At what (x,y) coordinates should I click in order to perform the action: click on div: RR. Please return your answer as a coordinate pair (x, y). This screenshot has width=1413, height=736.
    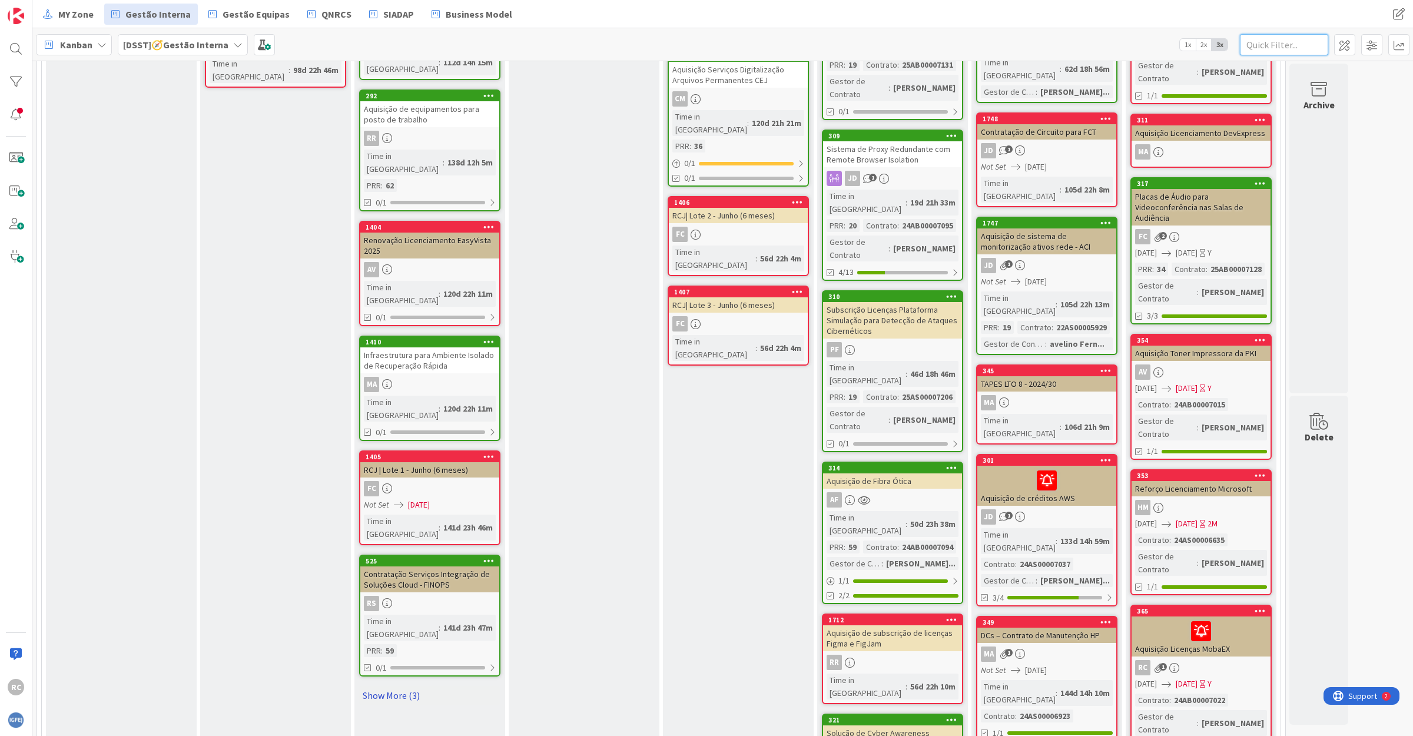
    Looking at the image, I should click on (372, 138).